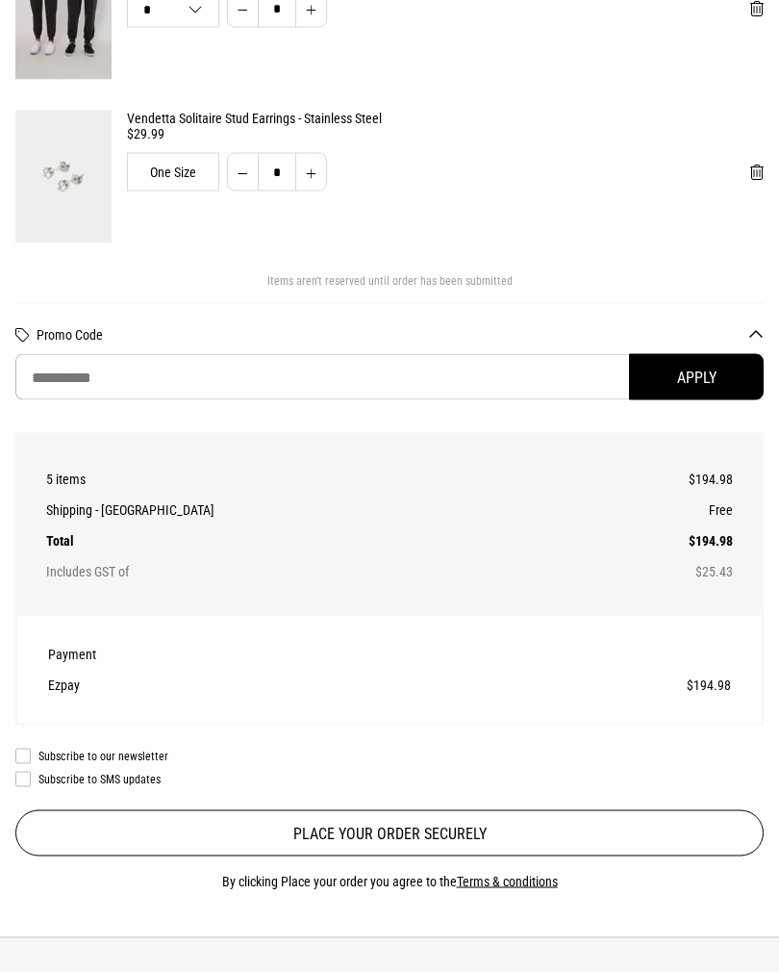 This screenshot has height=972, width=779. I want to click on a: Terms & conditions, so click(507, 881).